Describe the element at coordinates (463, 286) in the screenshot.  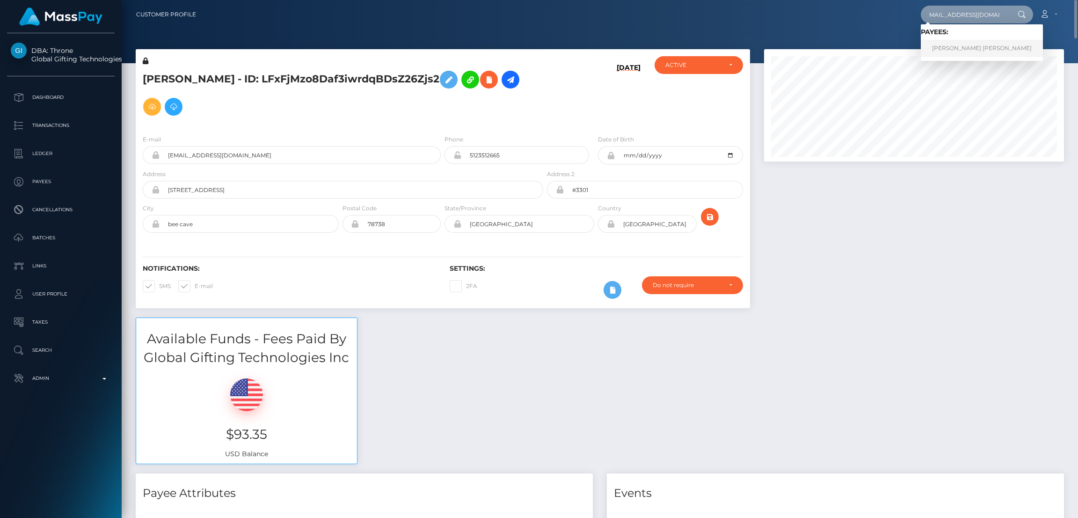
I see `label: 2FA` at that location.